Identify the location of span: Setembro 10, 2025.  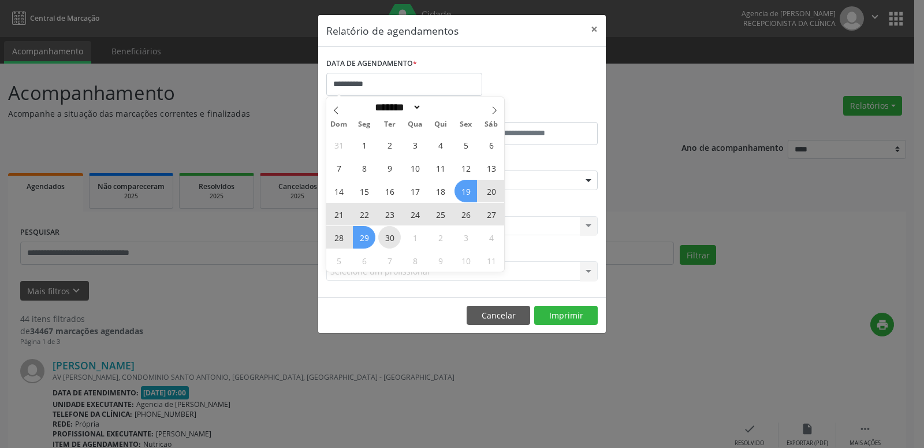
(415, 168).